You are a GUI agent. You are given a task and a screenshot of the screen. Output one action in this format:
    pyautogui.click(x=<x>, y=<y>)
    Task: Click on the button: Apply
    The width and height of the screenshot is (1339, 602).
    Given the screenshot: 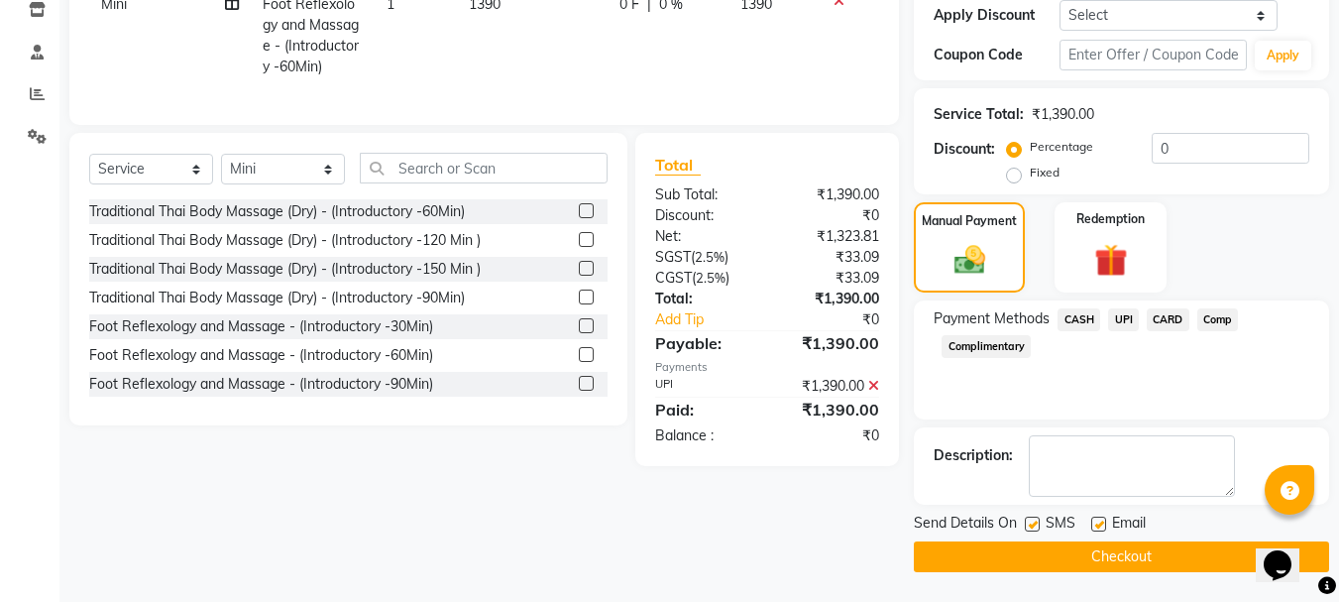 What is the action you would take?
    pyautogui.click(x=1282, y=55)
    